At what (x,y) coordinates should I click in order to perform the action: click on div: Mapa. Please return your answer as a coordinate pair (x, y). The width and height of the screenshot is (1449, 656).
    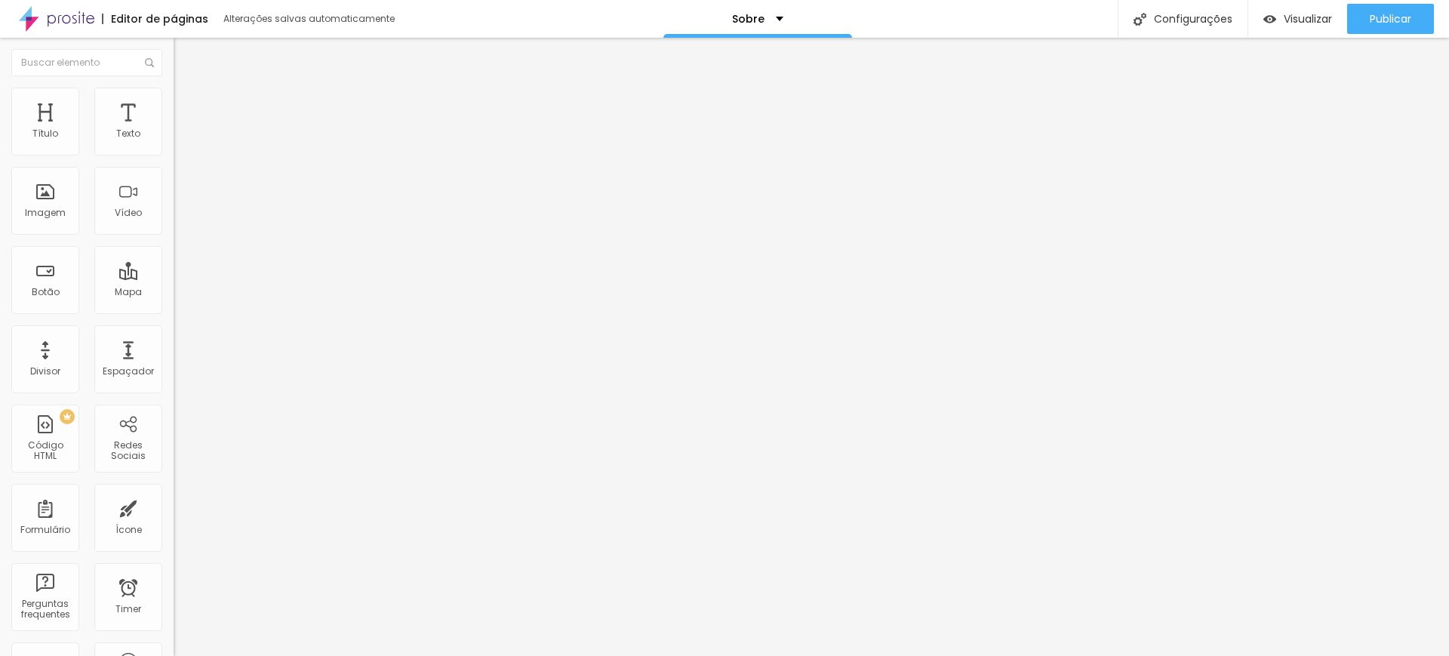
    Looking at the image, I should click on (128, 292).